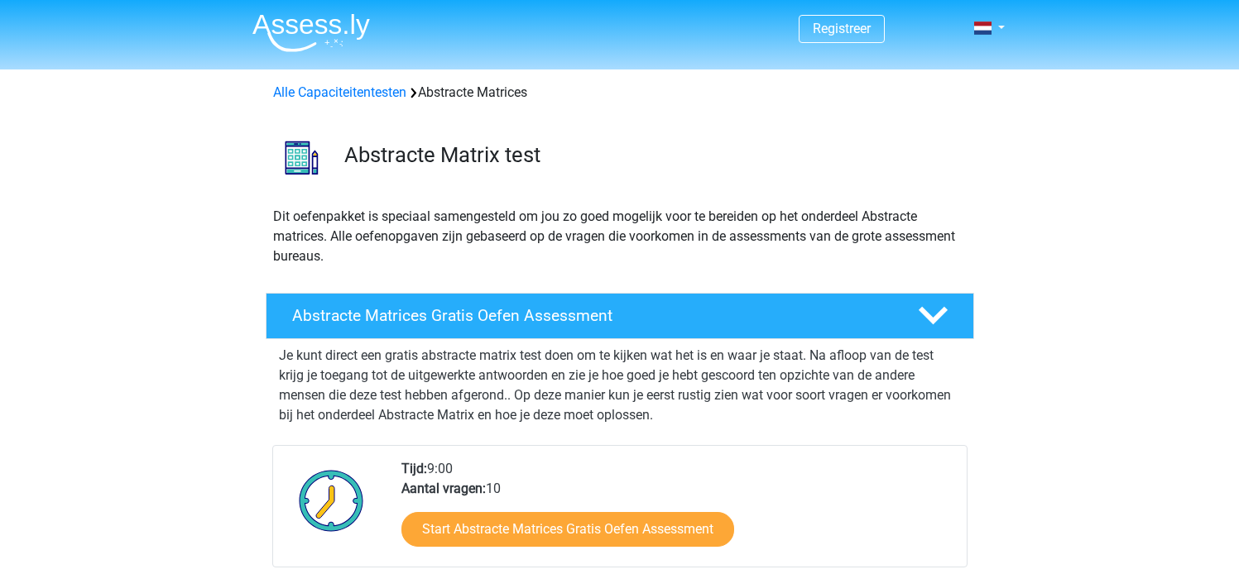 This screenshot has height=574, width=1239. What do you see at coordinates (331, 501) in the screenshot?
I see `img: Klok` at bounding box center [331, 501].